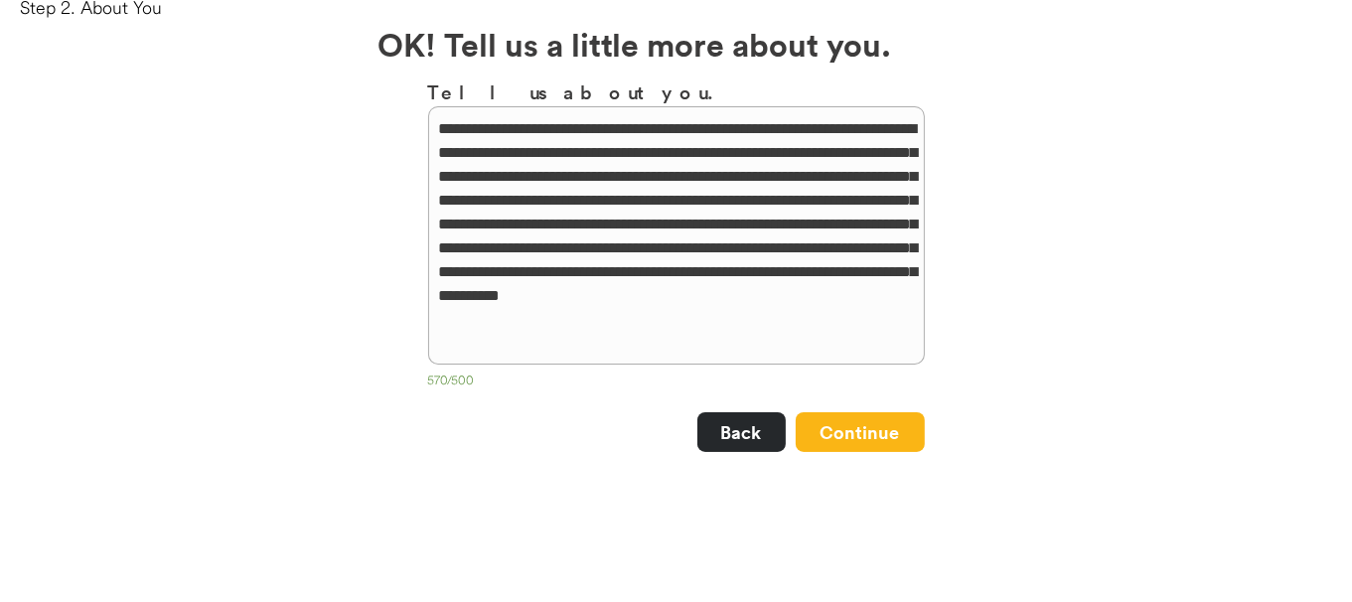 The width and height of the screenshot is (1352, 602). Describe the element at coordinates (676, 382) in the screenshot. I see `div: 570/500` at that location.